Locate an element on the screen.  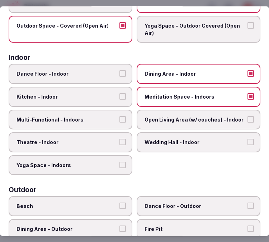
button: Yoga Space - Outdoor Covered (Open Air) is located at coordinates (251, 26).